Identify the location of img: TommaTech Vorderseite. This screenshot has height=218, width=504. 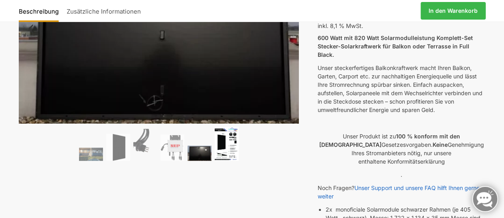
(118, 147).